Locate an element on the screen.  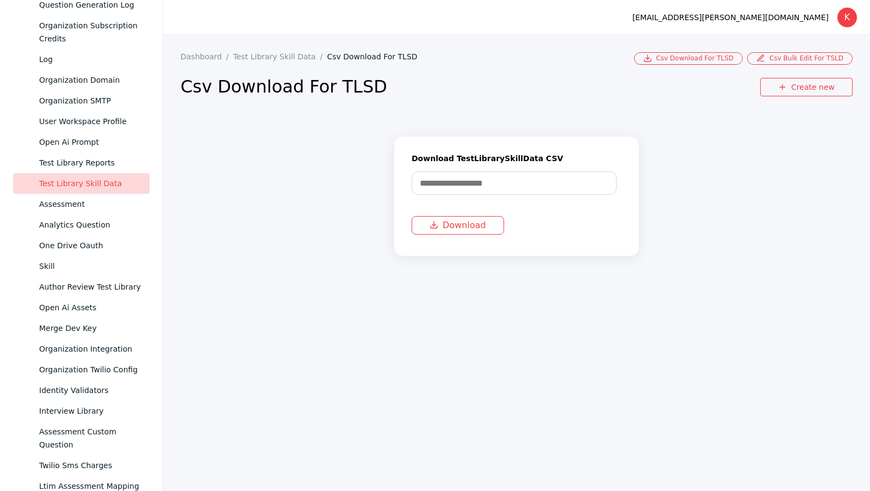
a: Assessment Custom Question is located at coordinates (81, 438).